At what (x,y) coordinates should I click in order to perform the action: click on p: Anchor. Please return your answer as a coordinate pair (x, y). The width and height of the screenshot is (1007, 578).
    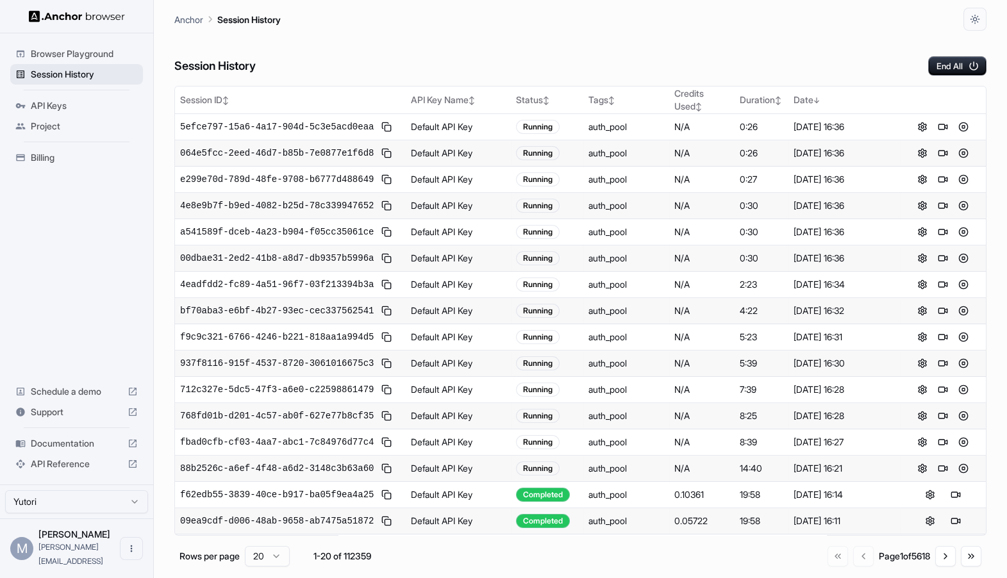
    Looking at the image, I should click on (188, 19).